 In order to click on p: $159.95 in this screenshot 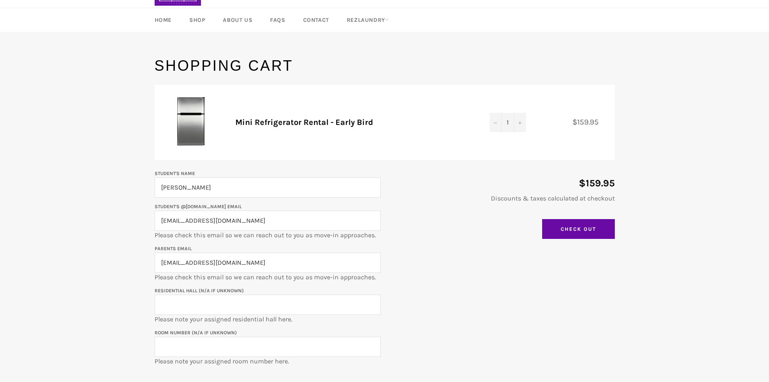, I will do `click(502, 183)`.